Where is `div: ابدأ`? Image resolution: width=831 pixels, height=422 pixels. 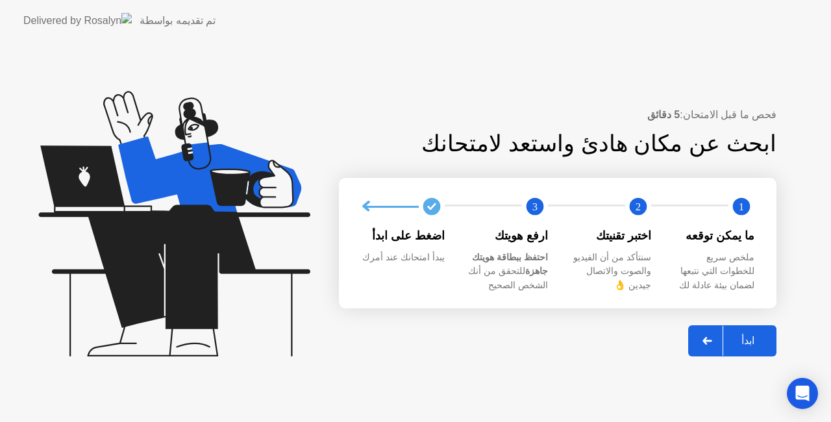 div: ابدأ is located at coordinates (748, 340).